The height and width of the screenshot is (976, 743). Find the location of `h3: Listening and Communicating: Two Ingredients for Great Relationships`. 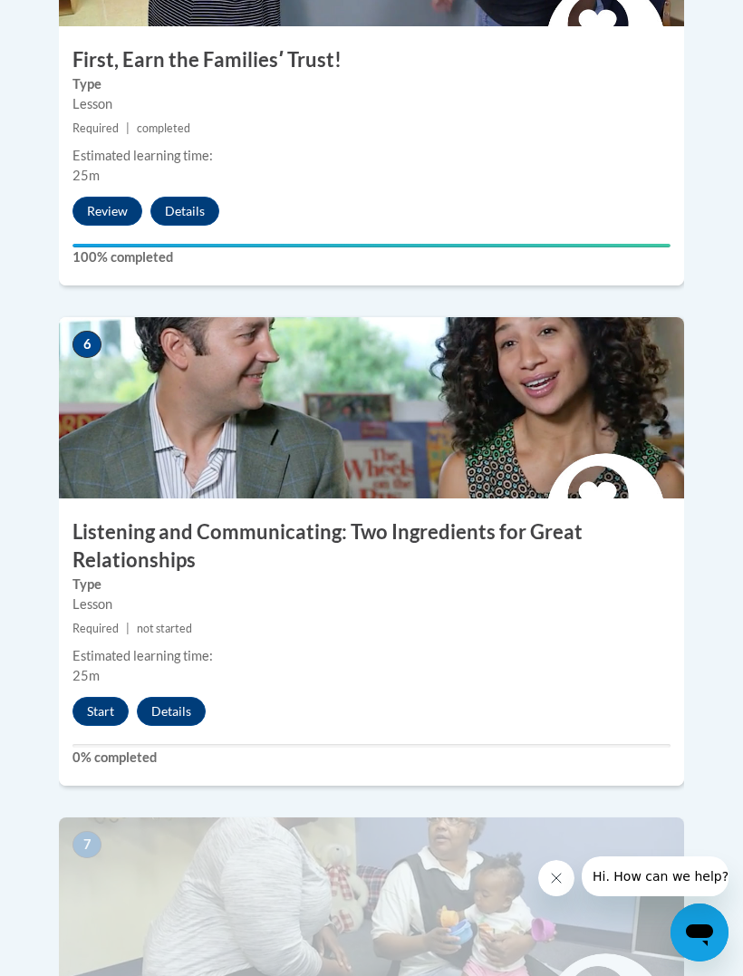

h3: Listening and Communicating: Two Ingredients for Great Relationships is located at coordinates (371, 546).